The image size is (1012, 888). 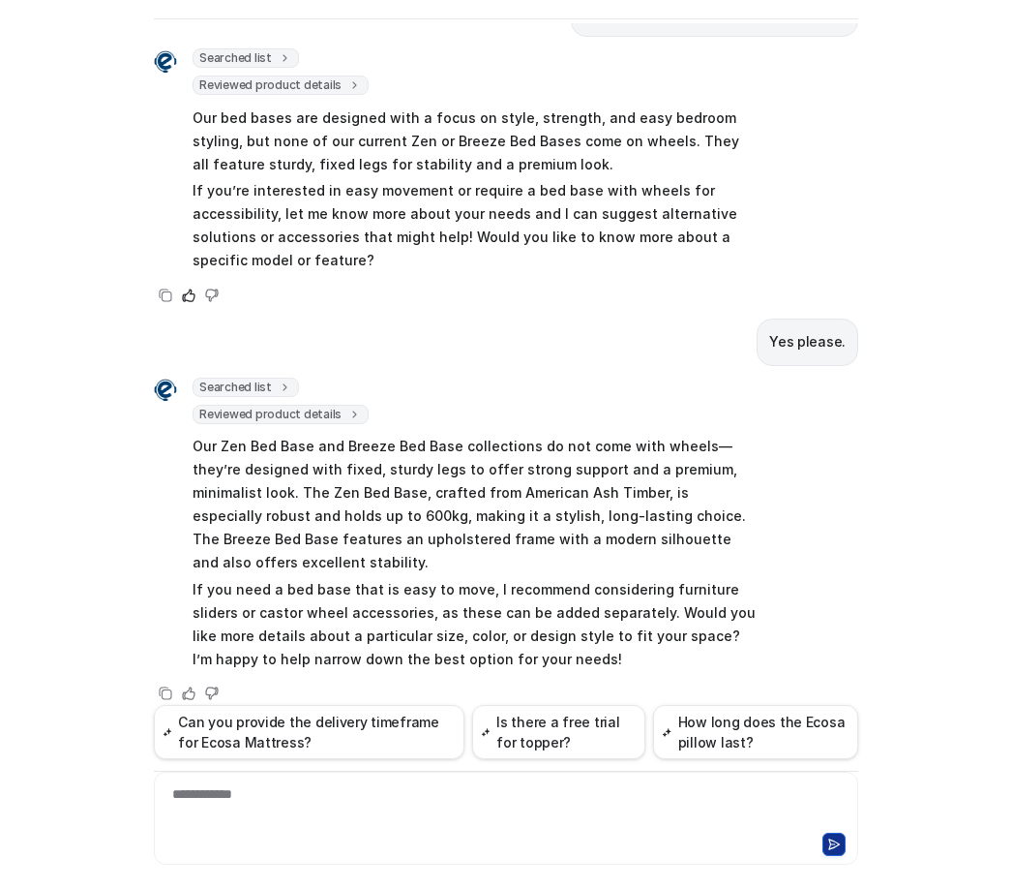 What do you see at coordinates (807, 342) in the screenshot?
I see `p: Yes please.` at bounding box center [807, 342].